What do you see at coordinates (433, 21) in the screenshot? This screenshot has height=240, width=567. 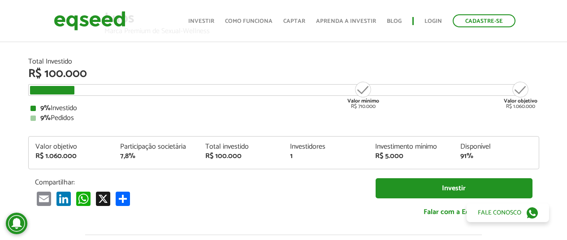 I see `a: Login` at bounding box center [433, 21].